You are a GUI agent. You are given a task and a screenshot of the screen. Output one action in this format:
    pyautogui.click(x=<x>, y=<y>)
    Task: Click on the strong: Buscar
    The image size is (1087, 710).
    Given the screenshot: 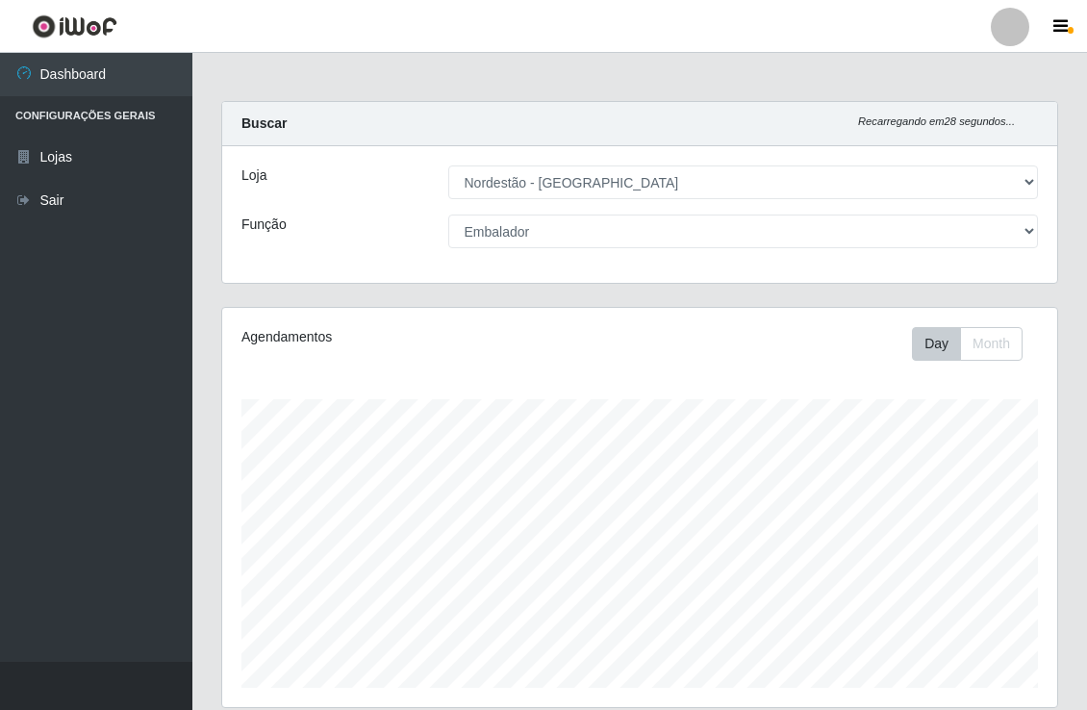 What is the action you would take?
    pyautogui.click(x=264, y=123)
    